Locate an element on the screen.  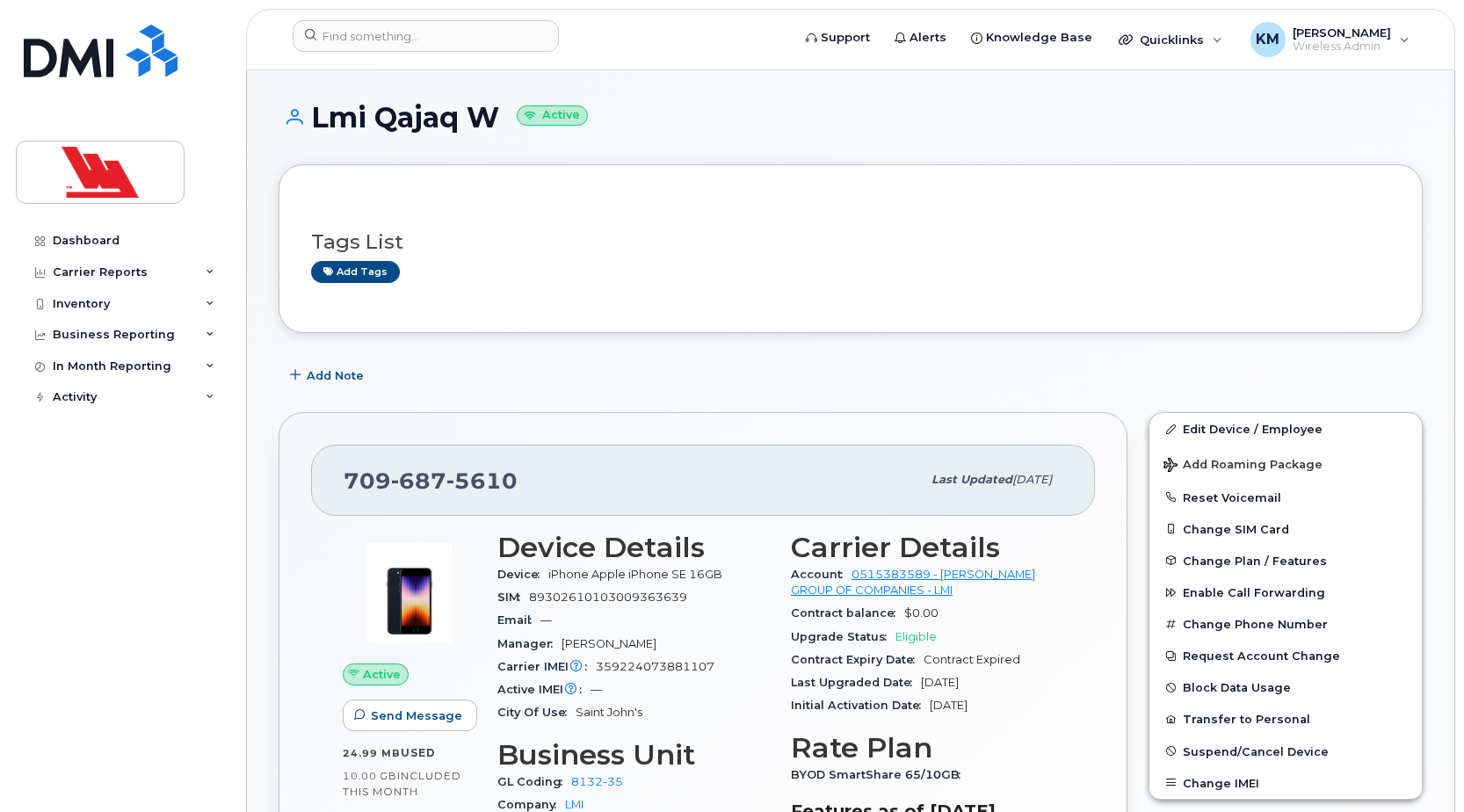
span: BYOD SmartShare 65/10GB is located at coordinates (880, 774).